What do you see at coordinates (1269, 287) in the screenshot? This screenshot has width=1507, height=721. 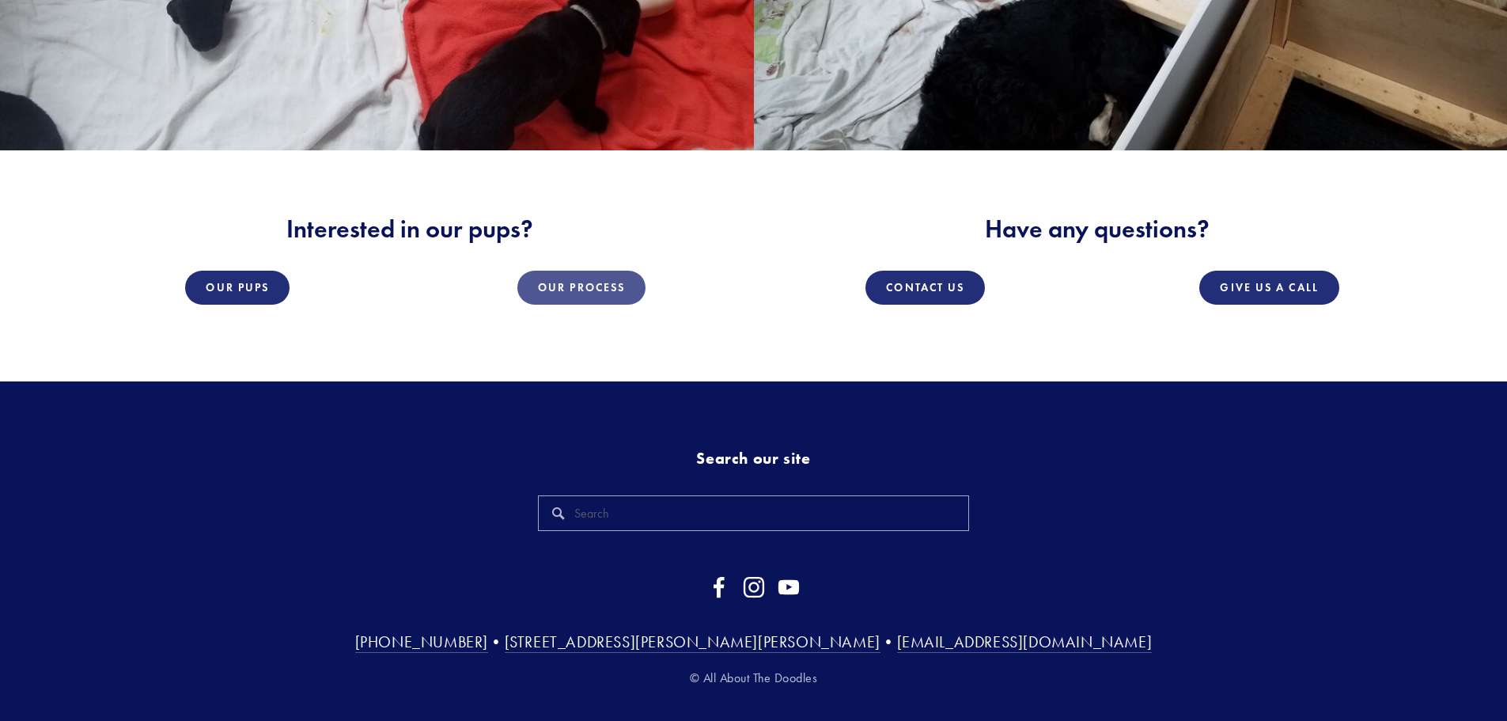 I see `a: Give Us a Call` at bounding box center [1269, 287].